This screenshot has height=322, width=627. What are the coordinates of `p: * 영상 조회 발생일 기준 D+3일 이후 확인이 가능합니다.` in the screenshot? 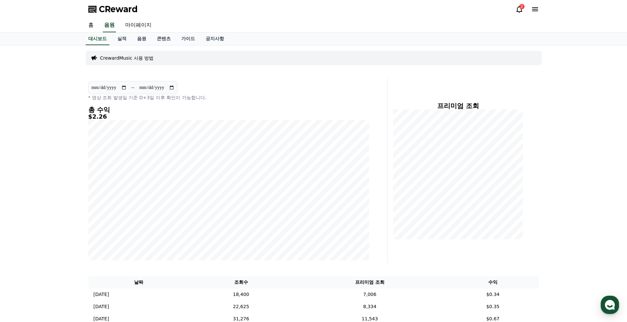 It's located at (229, 97).